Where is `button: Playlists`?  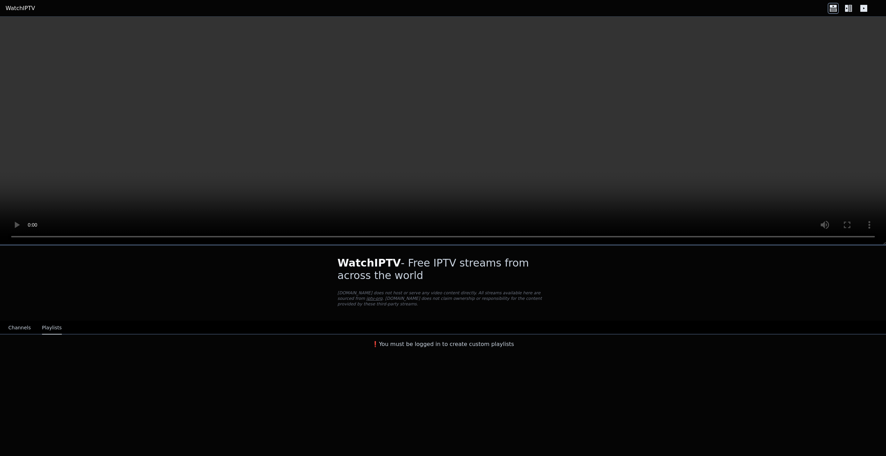 button: Playlists is located at coordinates (52, 328).